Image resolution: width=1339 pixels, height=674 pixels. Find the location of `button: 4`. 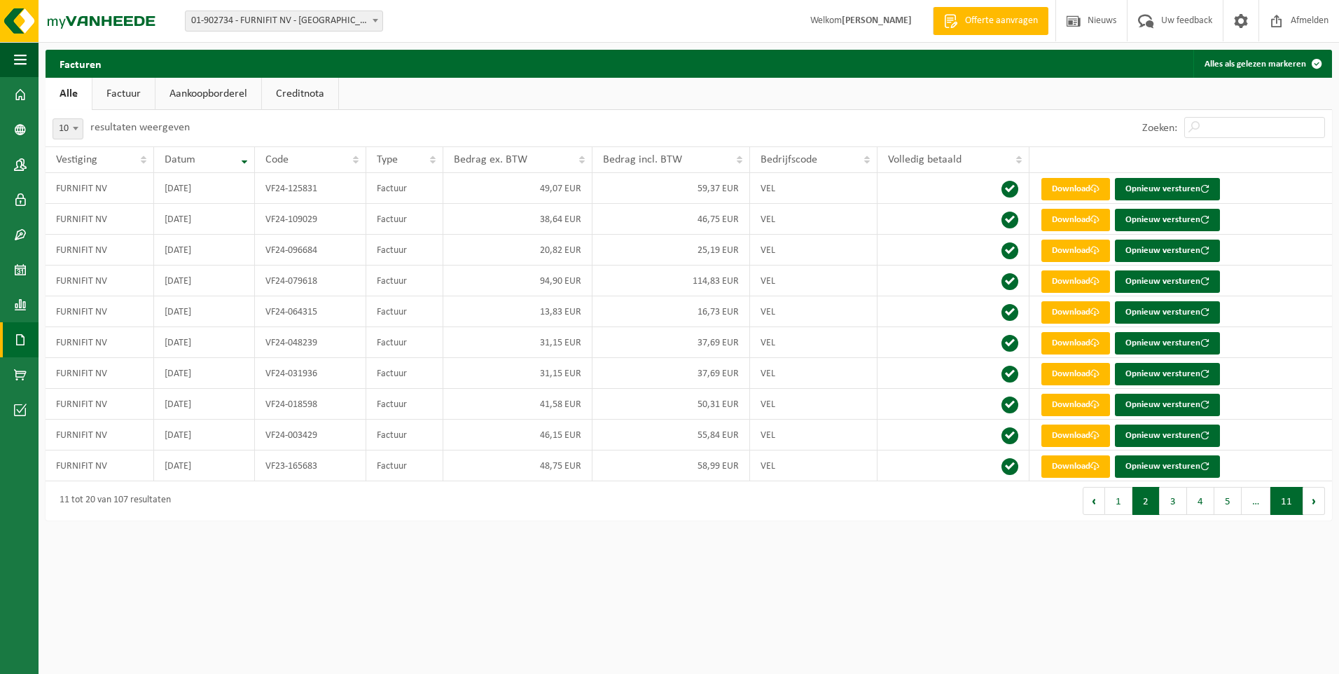

button: 4 is located at coordinates (1201, 501).